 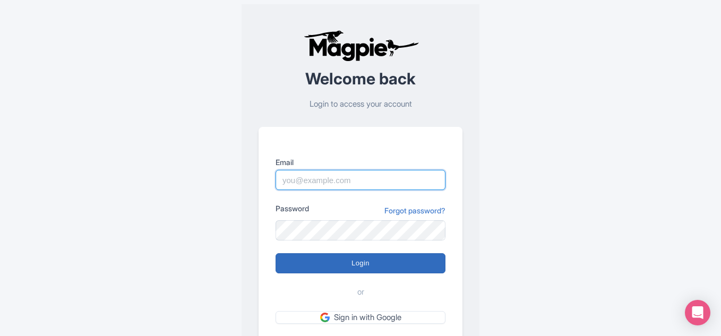 I want to click on input: you@example.com, so click(x=361, y=180).